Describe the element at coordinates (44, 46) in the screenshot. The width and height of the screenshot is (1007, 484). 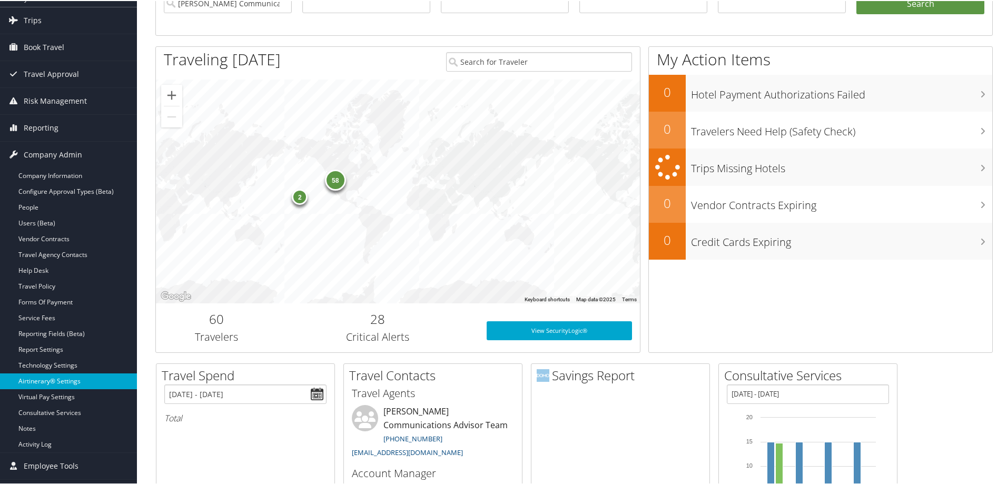
I see `span: Book Travel` at that location.